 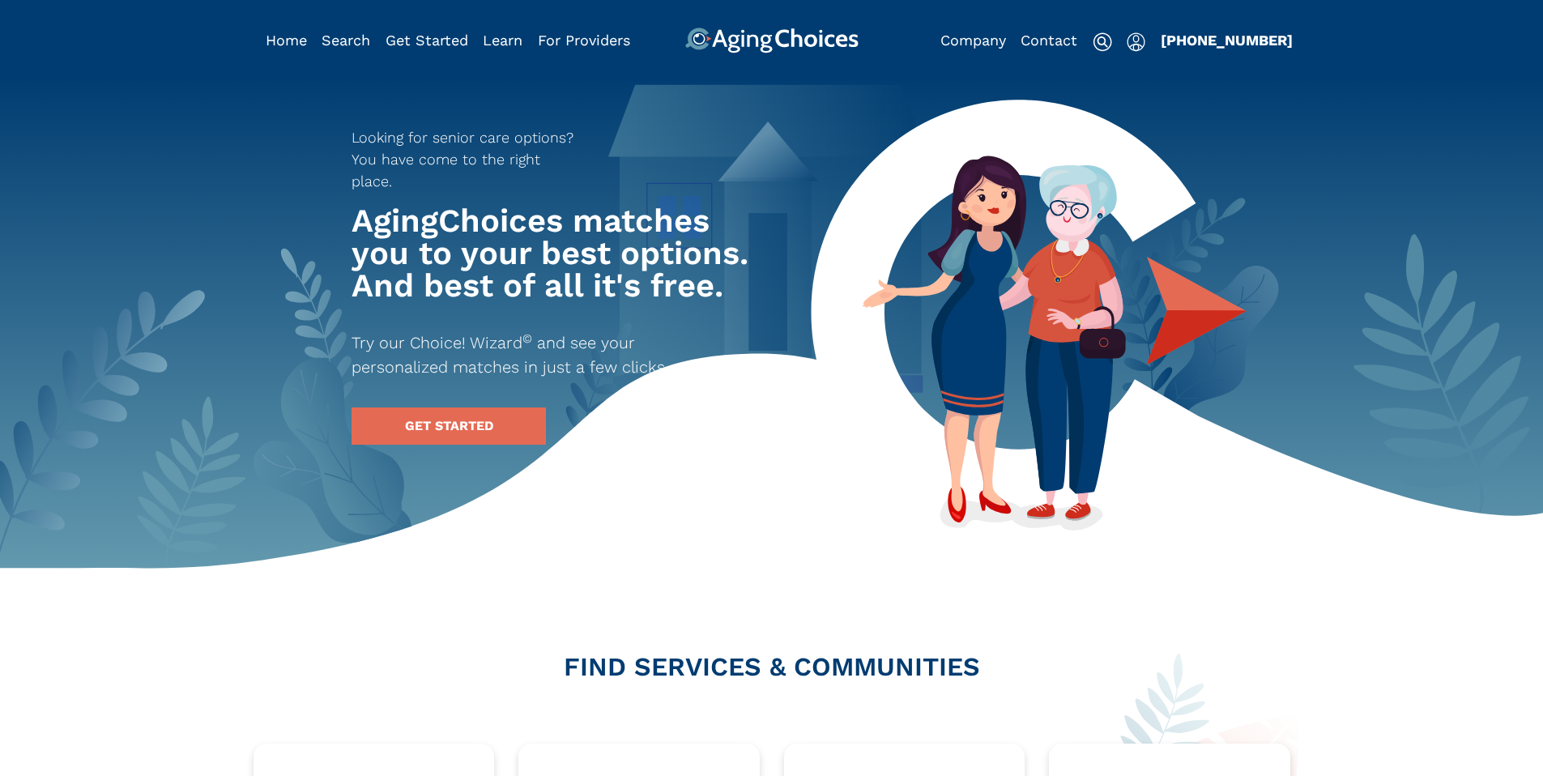 What do you see at coordinates (584, 40) in the screenshot?
I see `a: For Providers` at bounding box center [584, 40].